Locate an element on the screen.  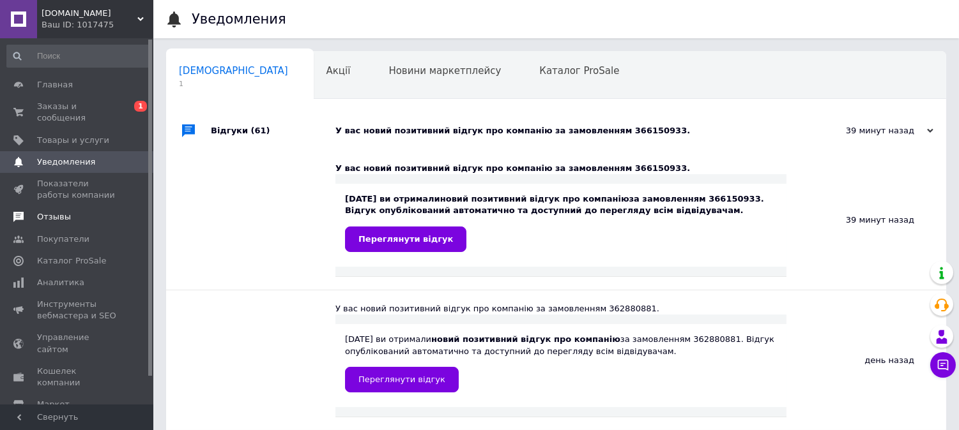
span: Товары и услуги is located at coordinates (73, 141).